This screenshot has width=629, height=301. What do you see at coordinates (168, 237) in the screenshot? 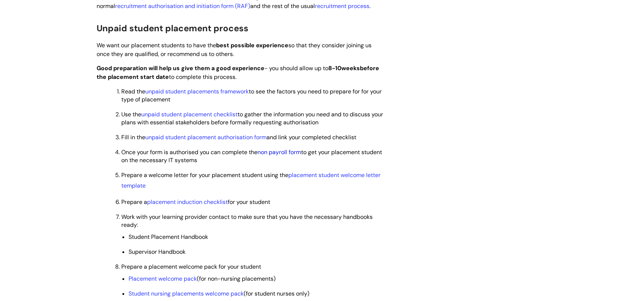
I see `span: Student Placement Handbook` at bounding box center [168, 237].